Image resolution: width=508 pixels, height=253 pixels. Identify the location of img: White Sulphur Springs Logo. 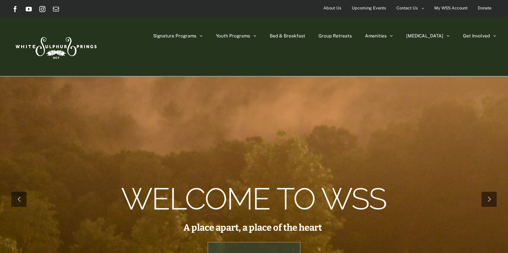
(56, 46).